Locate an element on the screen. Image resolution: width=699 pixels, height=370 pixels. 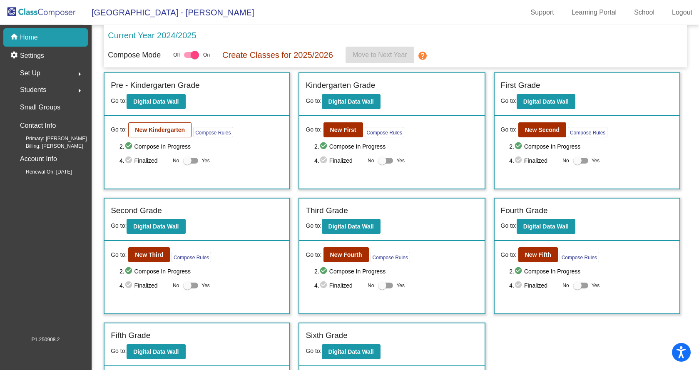
label: Third Grade is located at coordinates (326, 211).